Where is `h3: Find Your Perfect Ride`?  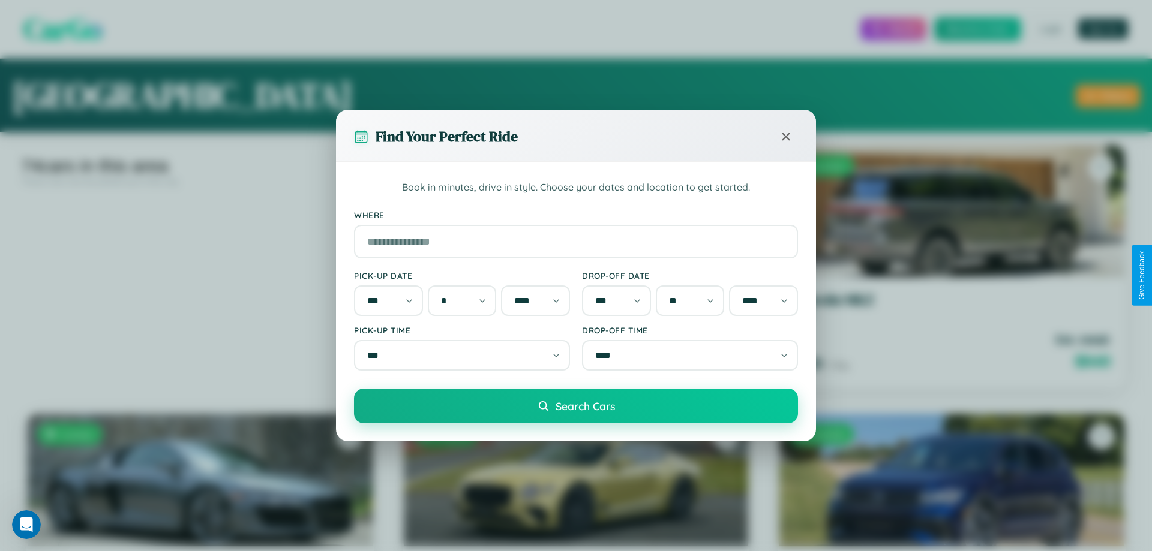 h3: Find Your Perfect Ride is located at coordinates (446, 136).